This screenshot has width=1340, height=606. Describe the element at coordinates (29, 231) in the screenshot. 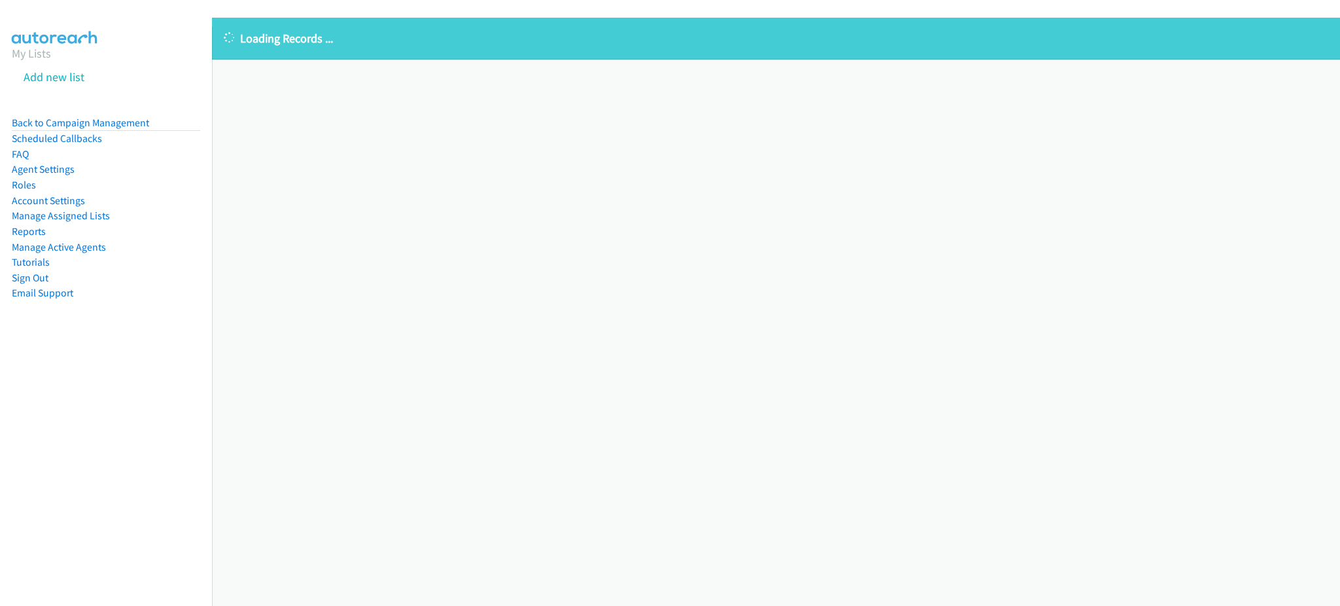

I see `a: Reports` at that location.